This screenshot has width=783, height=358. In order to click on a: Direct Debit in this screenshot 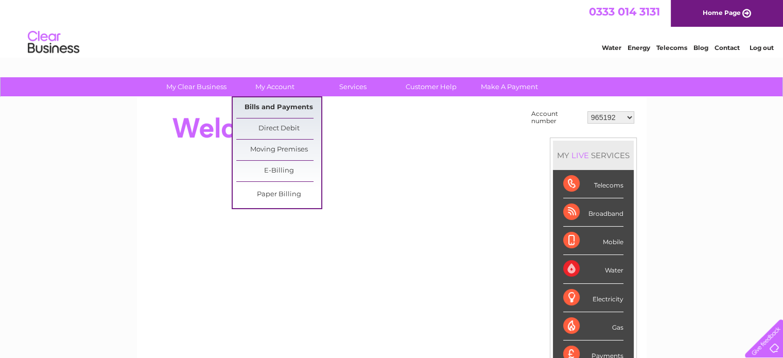, I will do `click(278, 129)`.